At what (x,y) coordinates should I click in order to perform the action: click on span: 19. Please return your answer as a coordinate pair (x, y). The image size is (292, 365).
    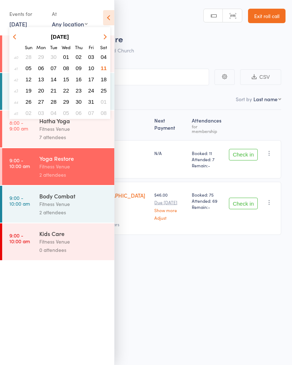
    Looking at the image, I should click on (29, 90).